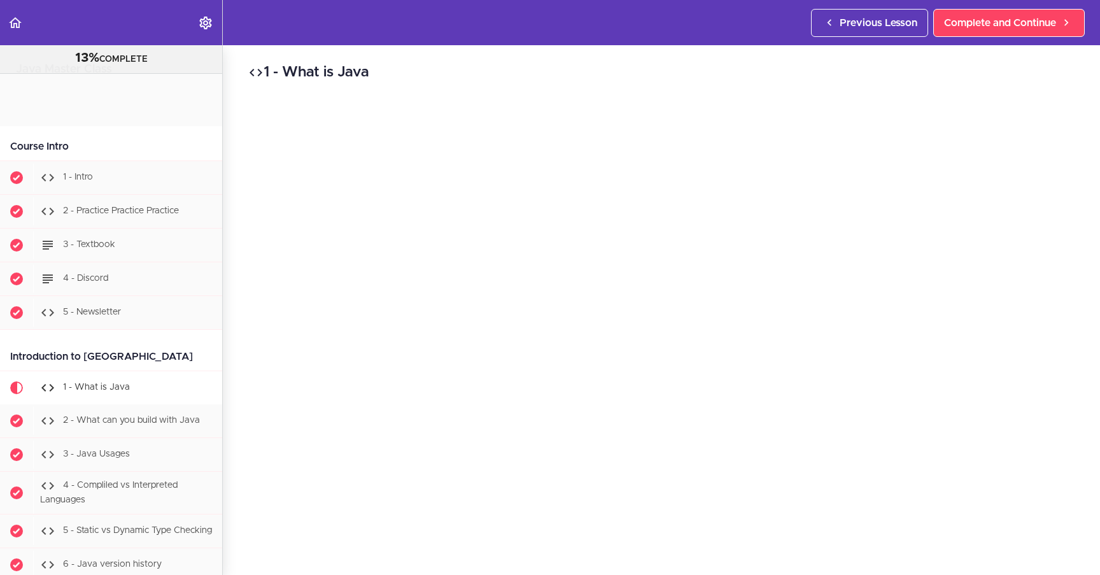 The width and height of the screenshot is (1100, 575). What do you see at coordinates (96, 387) in the screenshot?
I see `span: 1 - What is Java` at bounding box center [96, 387].